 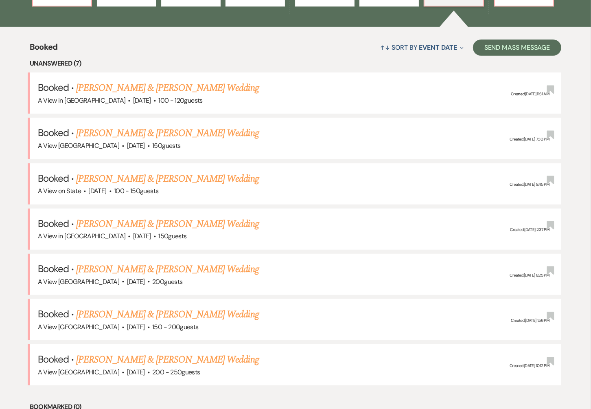 I want to click on button: Send Mass Message, so click(x=518, y=48).